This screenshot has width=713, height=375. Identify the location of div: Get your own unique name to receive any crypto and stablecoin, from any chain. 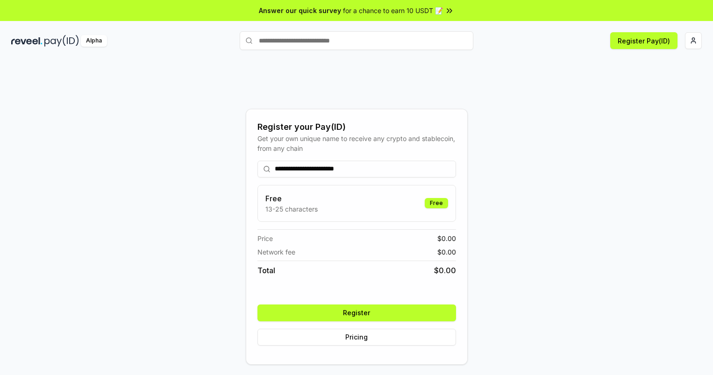
(356, 143).